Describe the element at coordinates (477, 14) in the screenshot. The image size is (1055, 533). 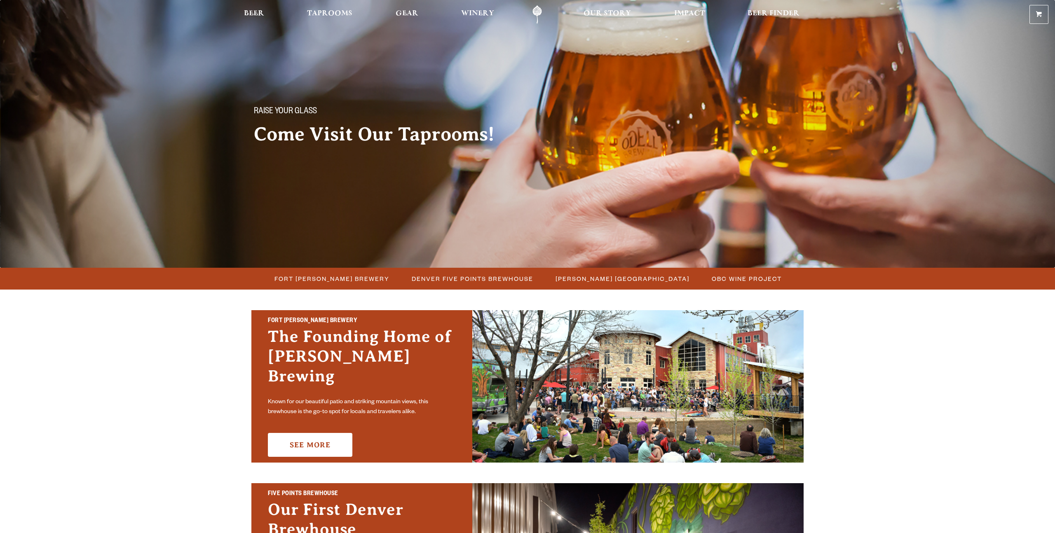
I see `span: Winery` at that location.